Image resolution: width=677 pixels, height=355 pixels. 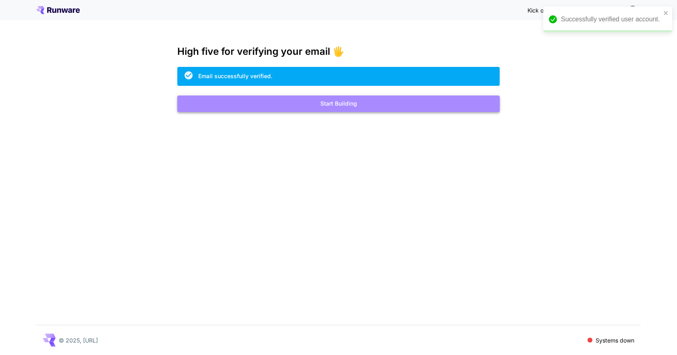 I want to click on button: Start Building, so click(x=338, y=104).